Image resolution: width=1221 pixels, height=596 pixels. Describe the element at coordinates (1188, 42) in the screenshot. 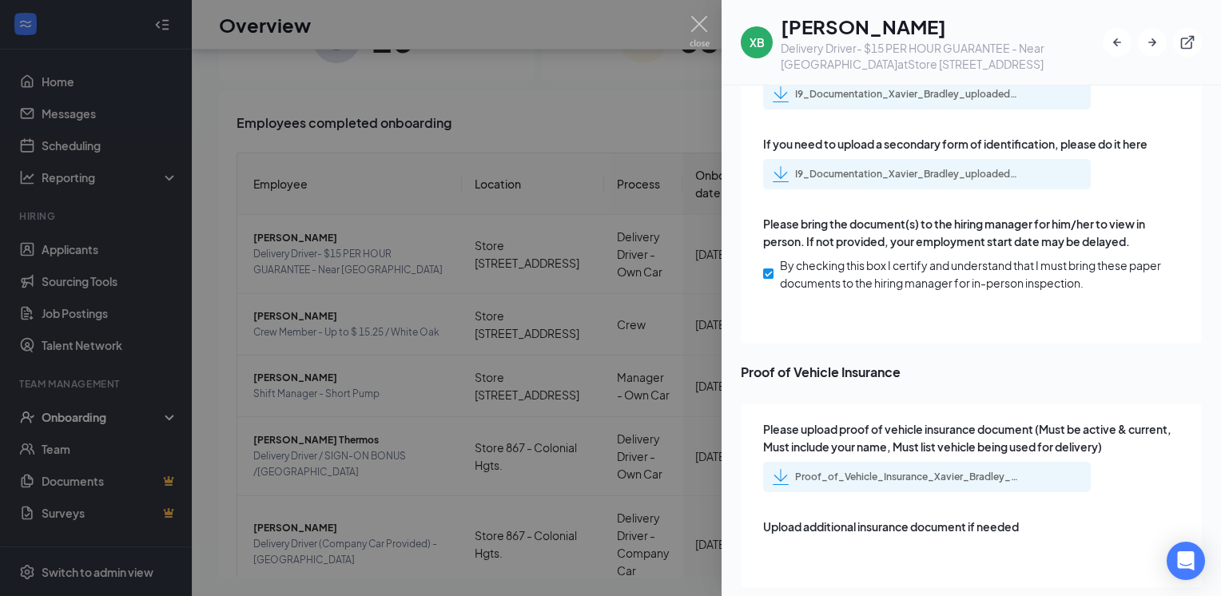

I see `button: ExternalLink` at that location.